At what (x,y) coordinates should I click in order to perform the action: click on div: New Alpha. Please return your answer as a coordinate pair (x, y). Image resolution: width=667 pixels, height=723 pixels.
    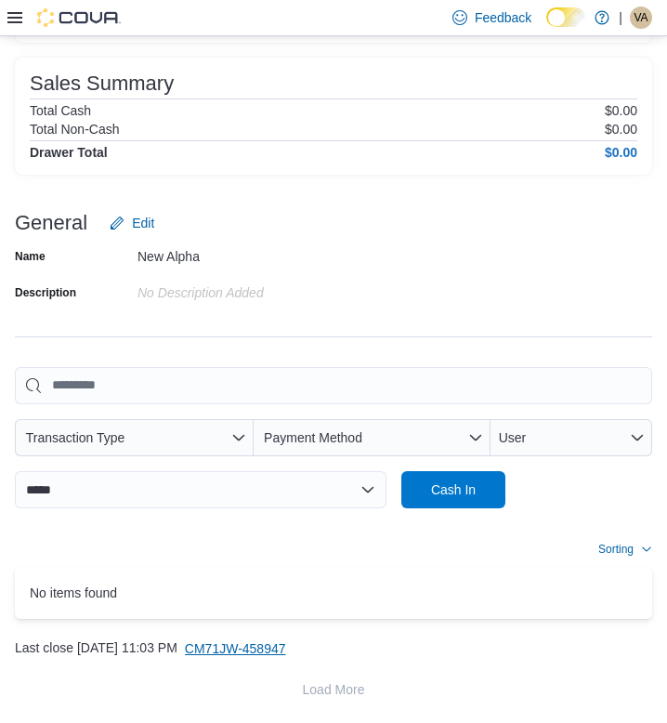
    Looking at the image, I should click on (262, 253).